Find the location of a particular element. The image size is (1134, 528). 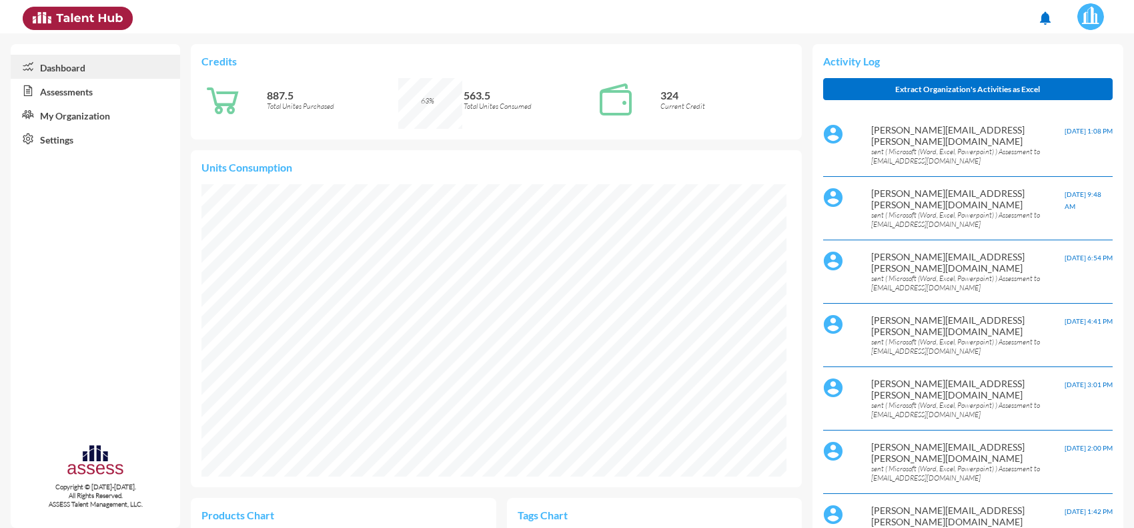

mat-icon: notifications is located at coordinates (1045, 18).